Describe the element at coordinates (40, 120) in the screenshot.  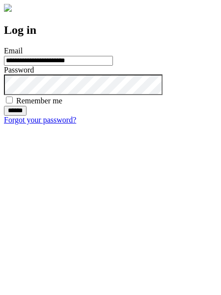
I see `a: Forgot your password?` at that location.